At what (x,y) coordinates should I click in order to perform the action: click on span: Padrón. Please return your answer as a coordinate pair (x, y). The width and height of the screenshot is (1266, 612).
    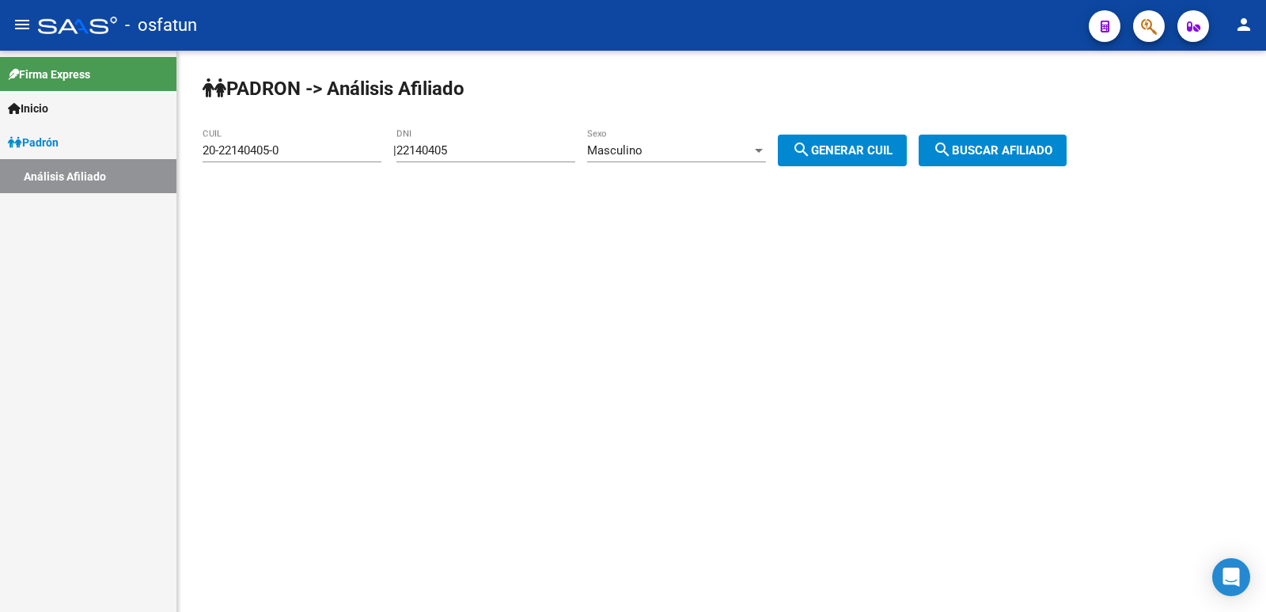
    Looking at the image, I should click on (33, 142).